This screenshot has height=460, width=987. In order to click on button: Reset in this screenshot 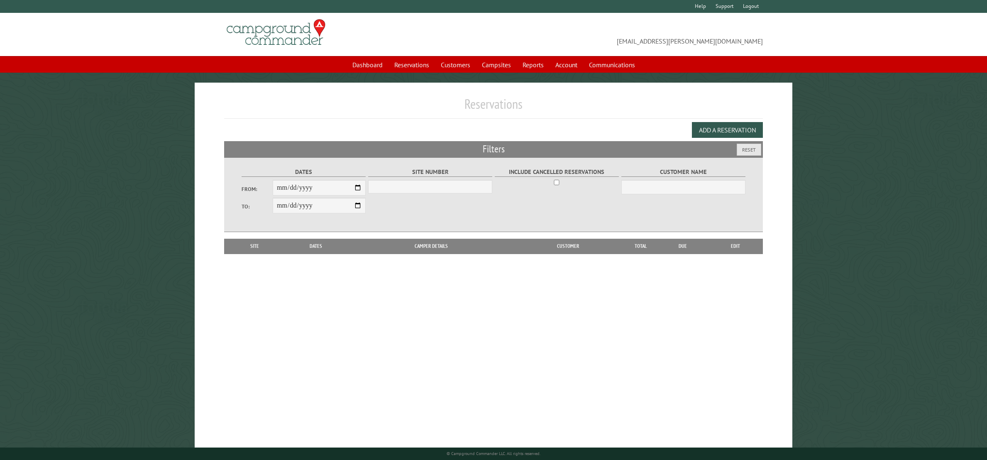, I will do `click(748, 149)`.